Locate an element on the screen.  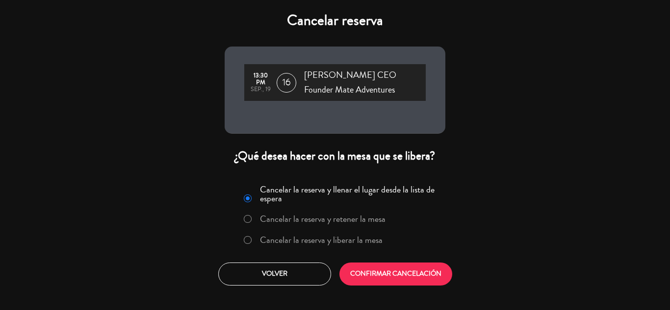
label: Cancelar la reserva y llenar el lugar desde la lista de espera is located at coordinates (350, 194).